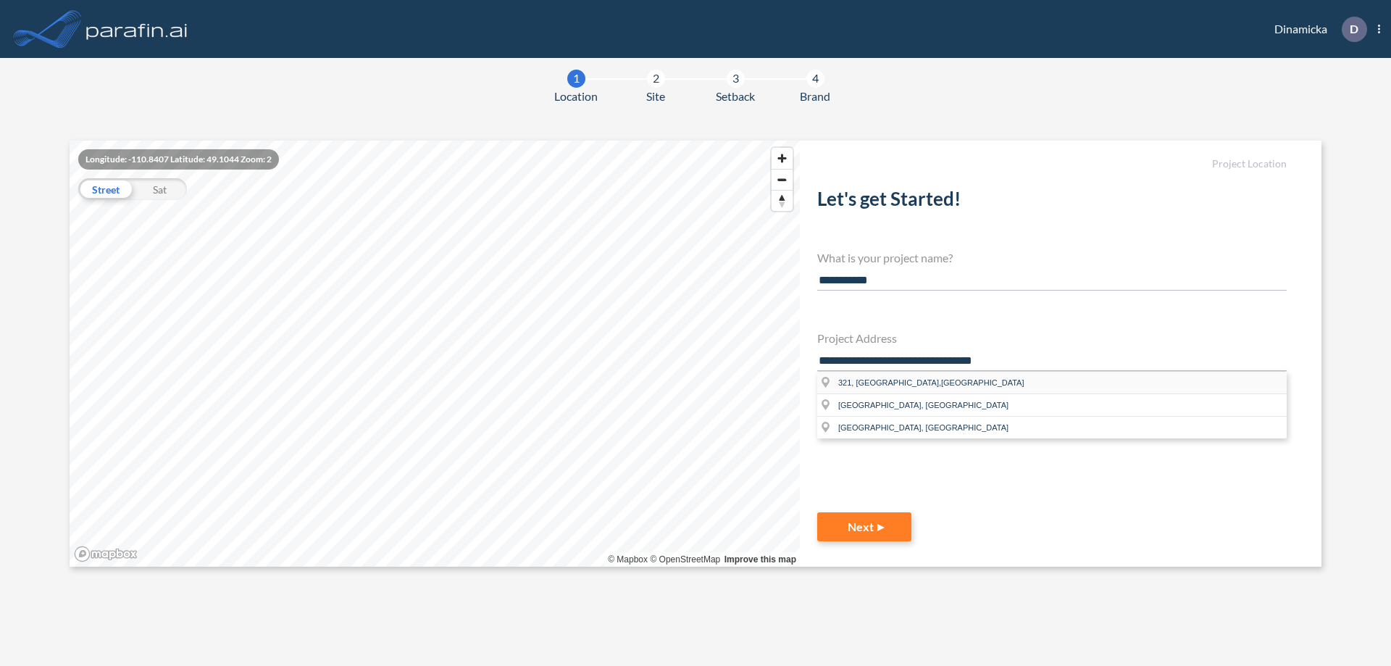  Describe the element at coordinates (735, 96) in the screenshot. I see `span: Setback` at that location.